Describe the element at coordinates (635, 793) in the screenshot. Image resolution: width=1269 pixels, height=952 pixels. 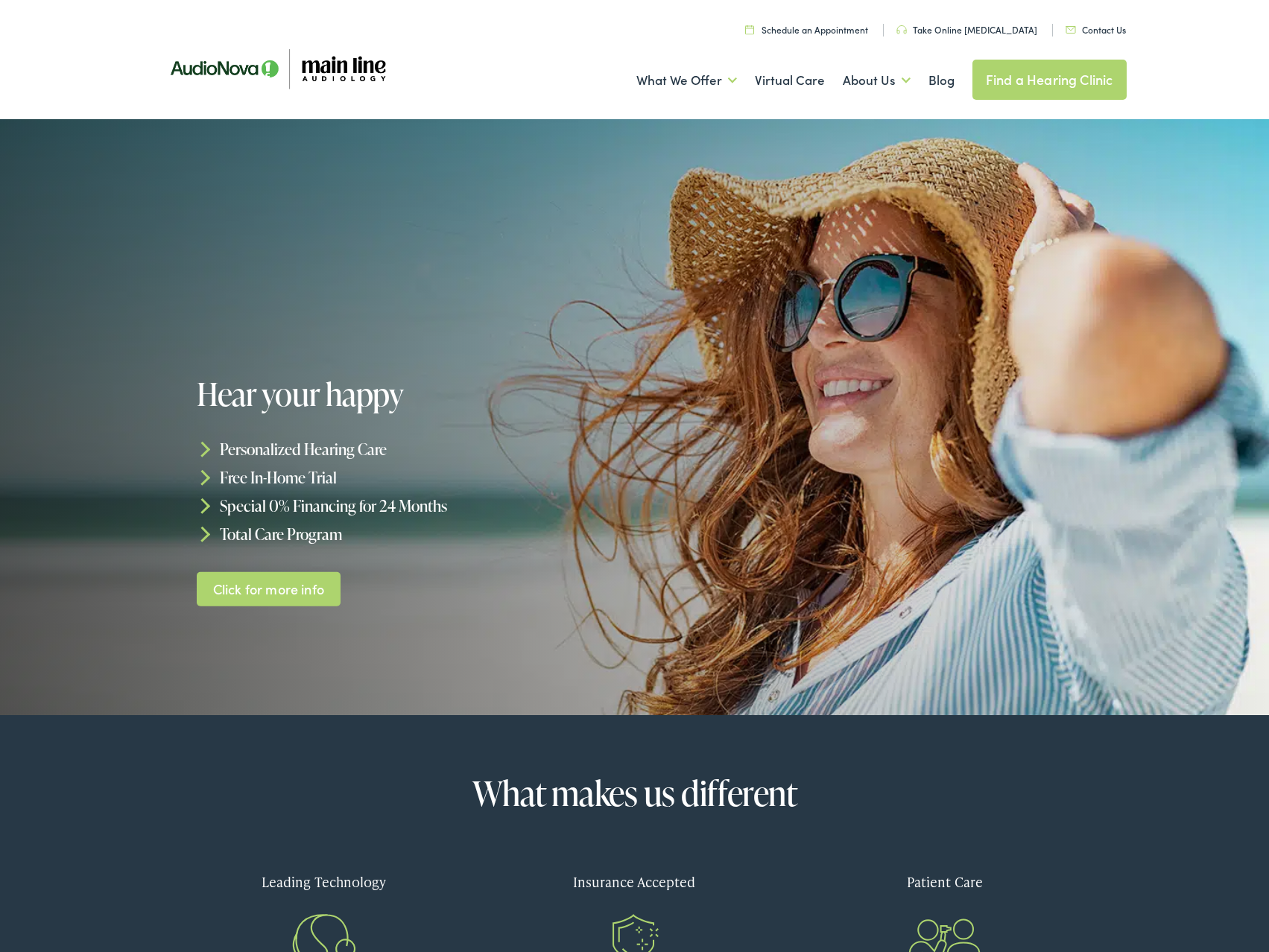
I see `h2: What makes us different` at that location.